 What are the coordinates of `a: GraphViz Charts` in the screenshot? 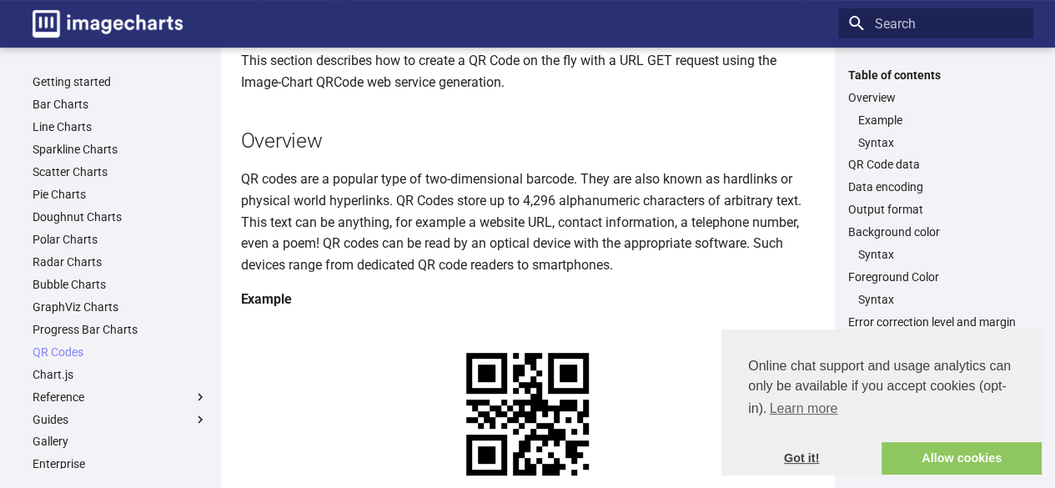 It's located at (120, 307).